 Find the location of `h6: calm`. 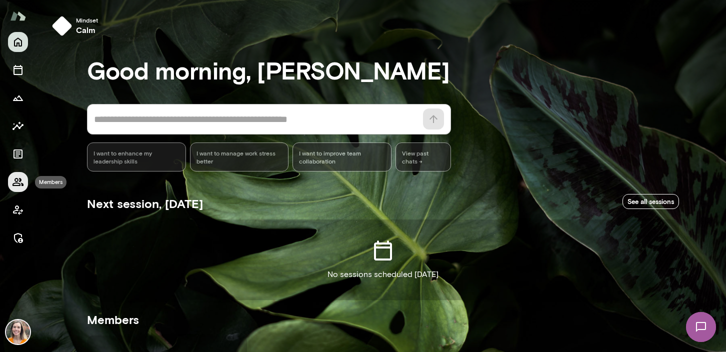

h6: calm is located at coordinates (87, 30).